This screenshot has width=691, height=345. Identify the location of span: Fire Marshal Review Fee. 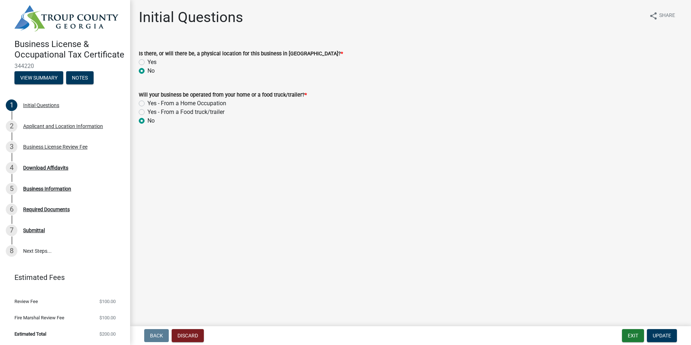
(39, 317).